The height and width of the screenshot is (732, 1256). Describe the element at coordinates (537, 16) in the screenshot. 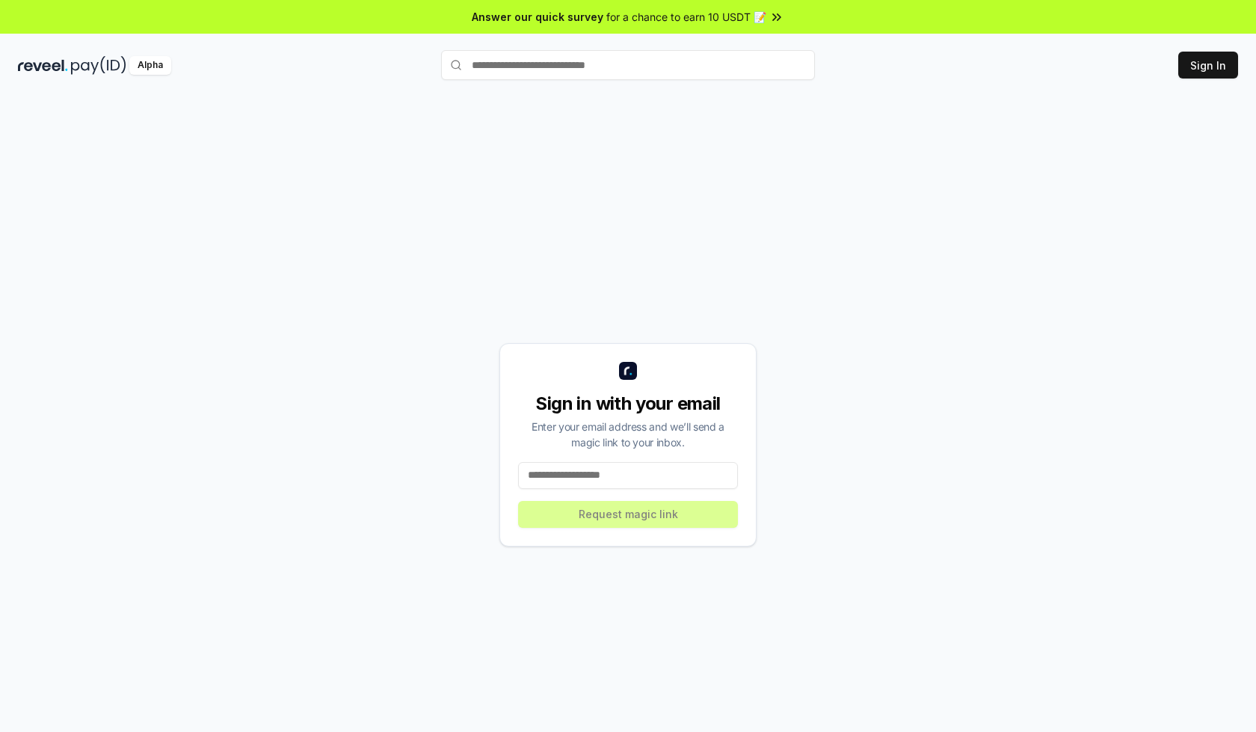

I see `span: Answer our quick survey` at that location.